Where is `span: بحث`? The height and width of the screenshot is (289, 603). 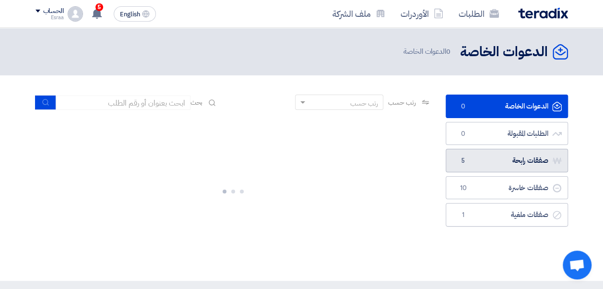
span: بحث is located at coordinates (197, 102).